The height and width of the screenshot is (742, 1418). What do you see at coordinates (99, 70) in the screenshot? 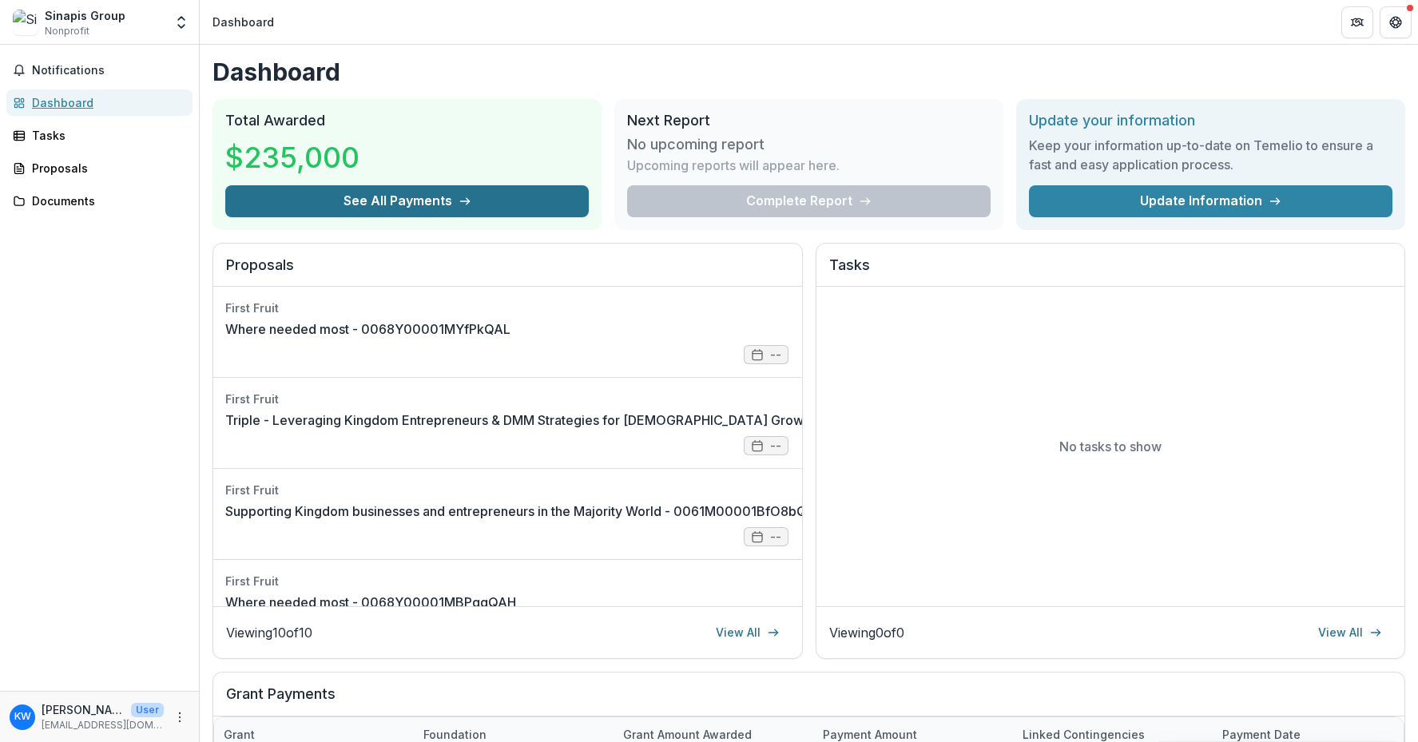
I see `button: Notifications` at bounding box center [99, 70].